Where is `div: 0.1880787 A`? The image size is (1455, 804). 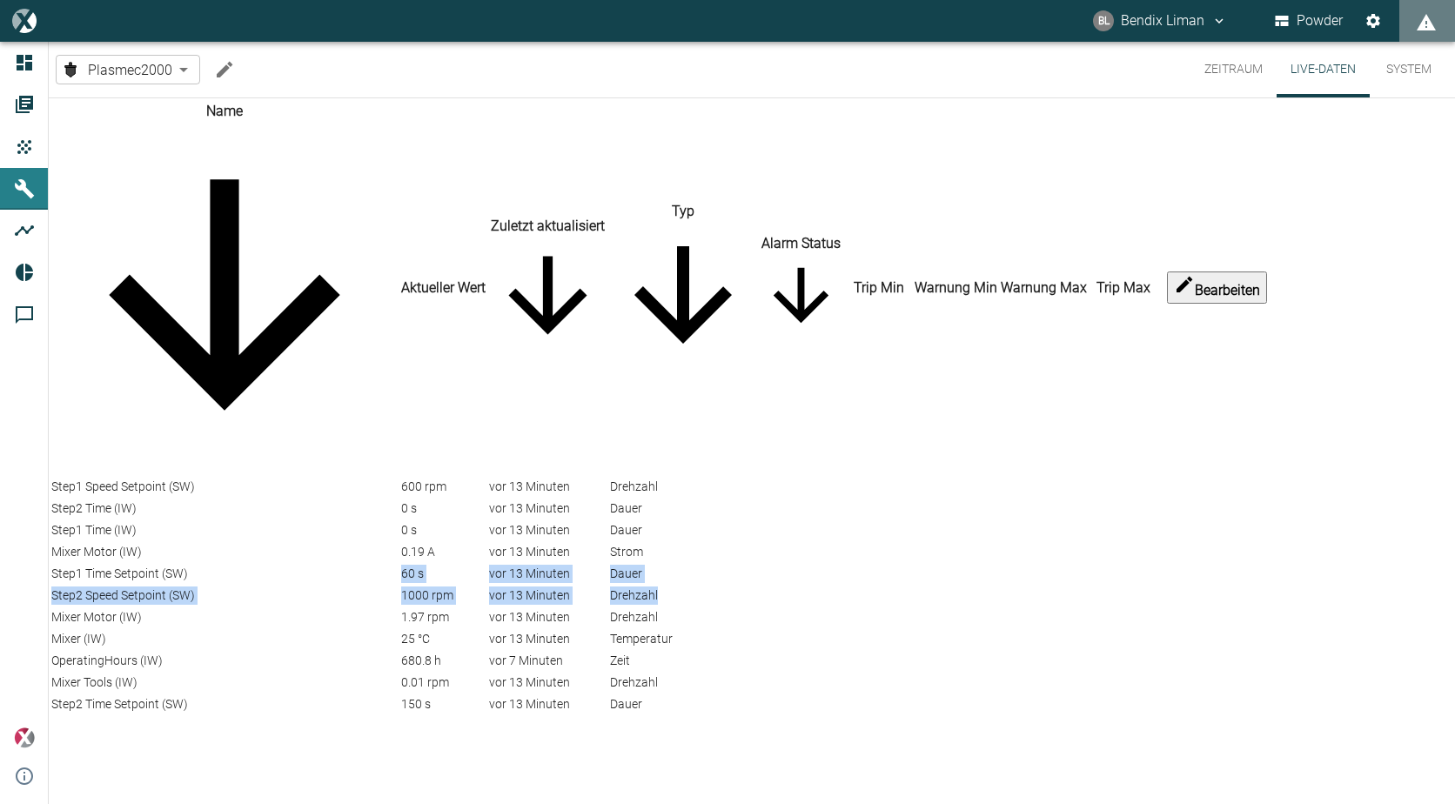
div: 0.1880787 A is located at coordinates (443, 552).